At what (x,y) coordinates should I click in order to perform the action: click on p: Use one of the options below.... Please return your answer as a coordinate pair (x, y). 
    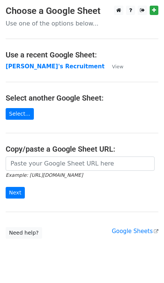
    Looking at the image, I should click on (82, 23).